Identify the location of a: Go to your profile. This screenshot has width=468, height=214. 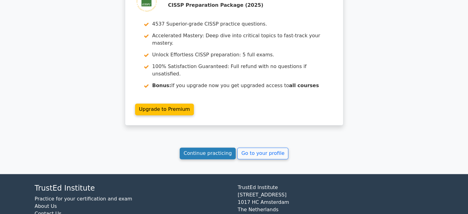
(263, 153).